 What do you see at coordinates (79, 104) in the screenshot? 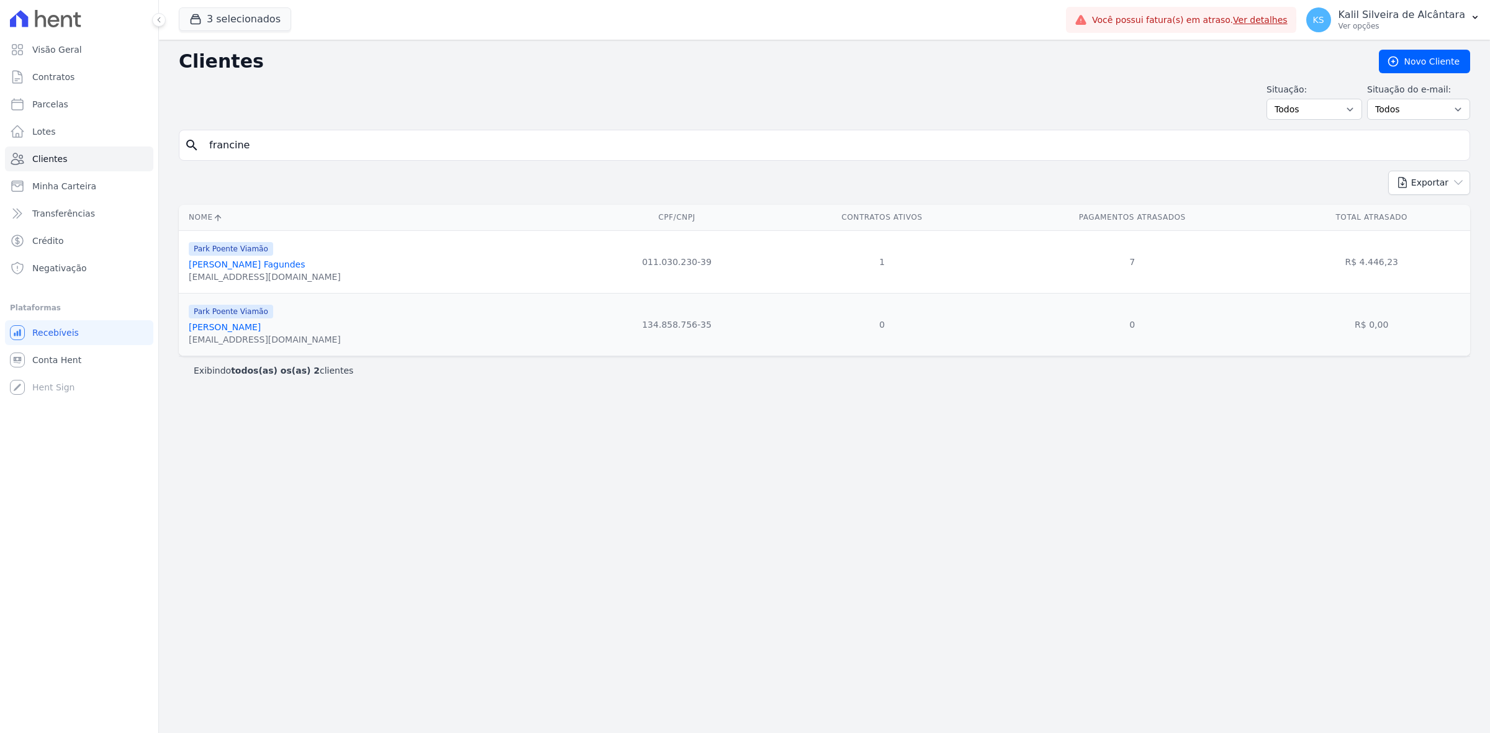
I see `a: Parcelas` at bounding box center [79, 104].